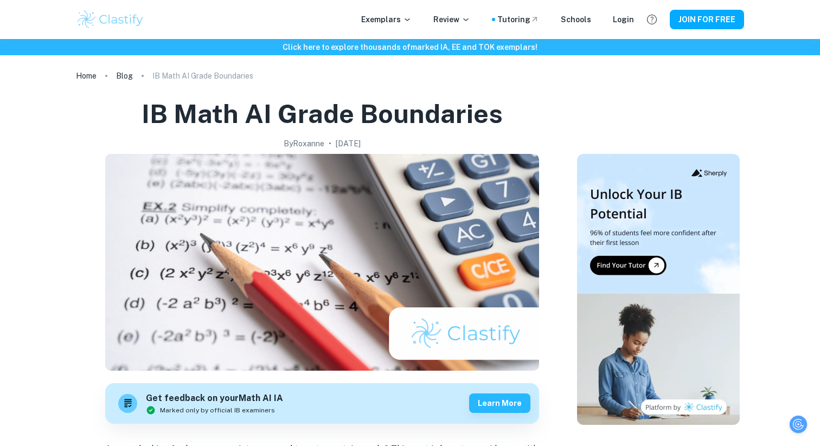  Describe the element at coordinates (304, 144) in the screenshot. I see `h2: By Roxanne` at that location.